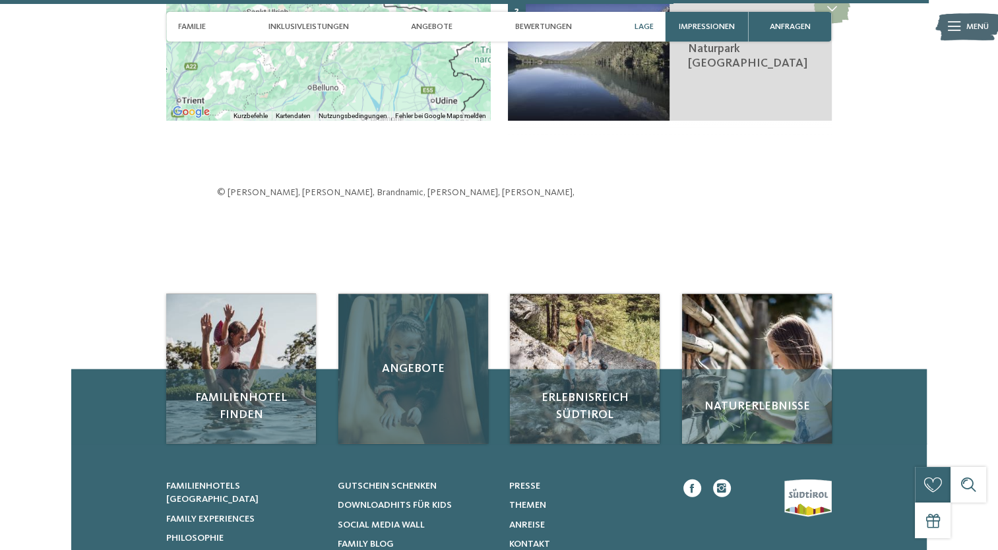  Describe the element at coordinates (244, 538) in the screenshot. I see `a: Philosophie` at that location.